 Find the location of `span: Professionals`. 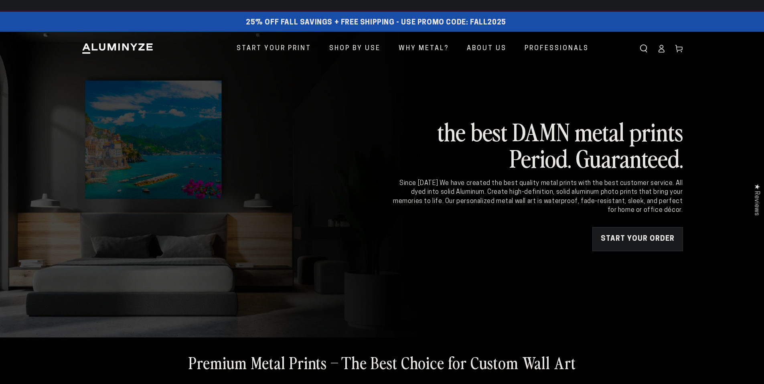

span: Professionals is located at coordinates (557, 49).